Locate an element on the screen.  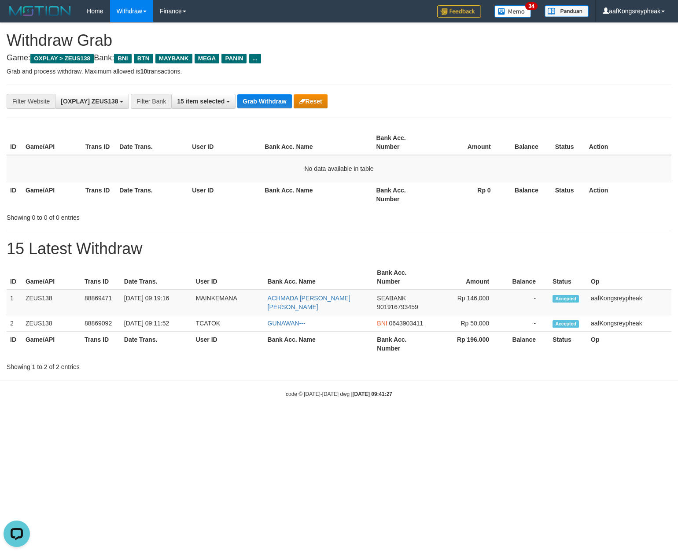
span: MEGA is located at coordinates (207, 59).